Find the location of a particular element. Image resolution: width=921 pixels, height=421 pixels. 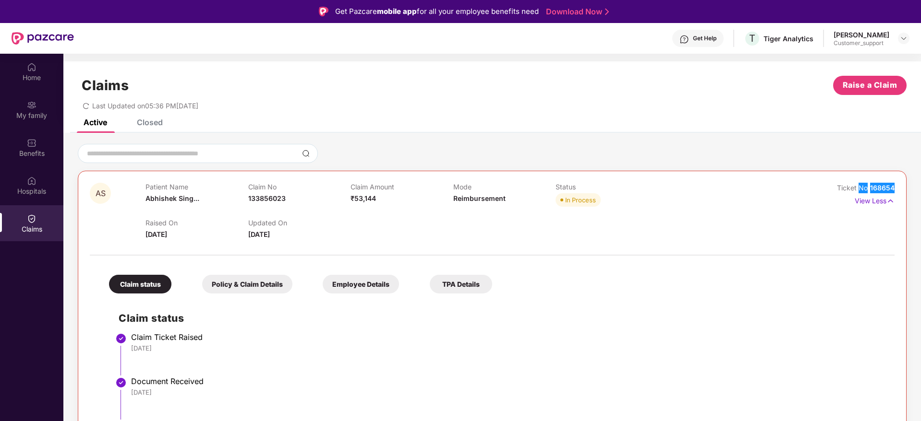

button: Raise a Claim is located at coordinates (869, 85).